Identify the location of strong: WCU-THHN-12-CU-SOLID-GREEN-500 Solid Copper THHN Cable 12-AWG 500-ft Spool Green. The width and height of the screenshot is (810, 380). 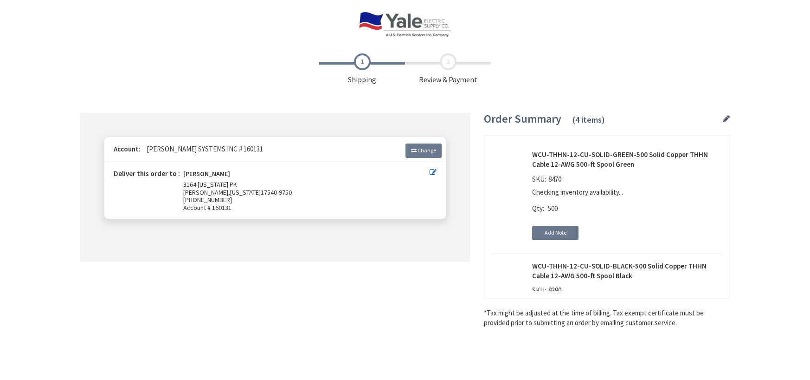
(627, 159).